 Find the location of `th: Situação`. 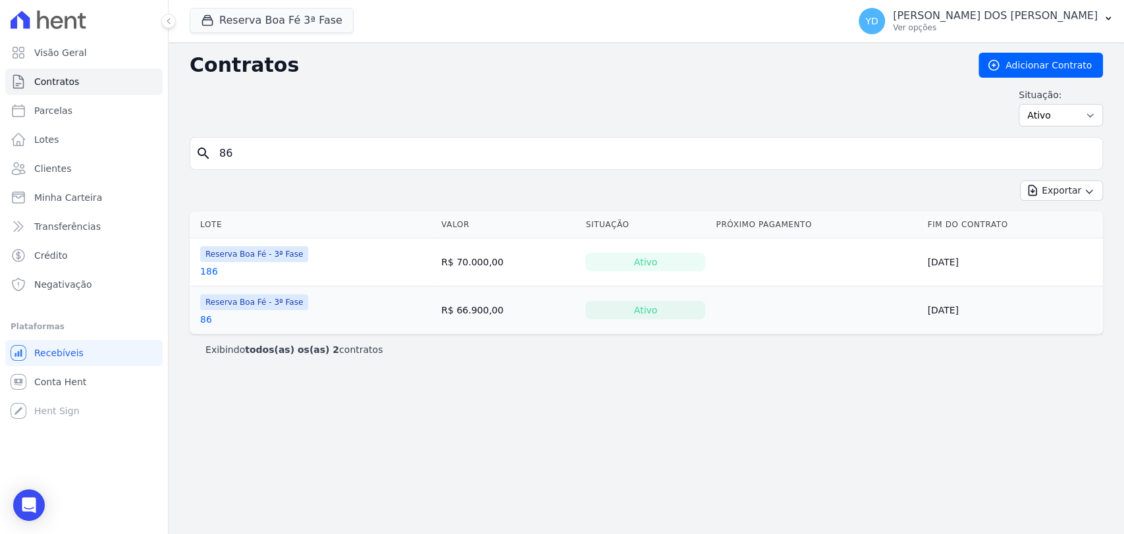

th: Situação is located at coordinates (646, 225).